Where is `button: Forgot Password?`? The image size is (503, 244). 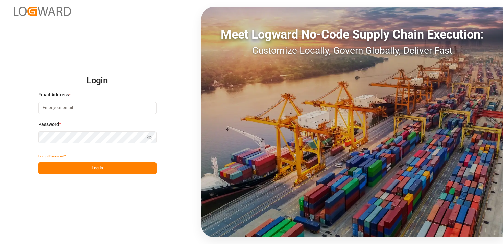 button: Forgot Password? is located at coordinates (52, 156).